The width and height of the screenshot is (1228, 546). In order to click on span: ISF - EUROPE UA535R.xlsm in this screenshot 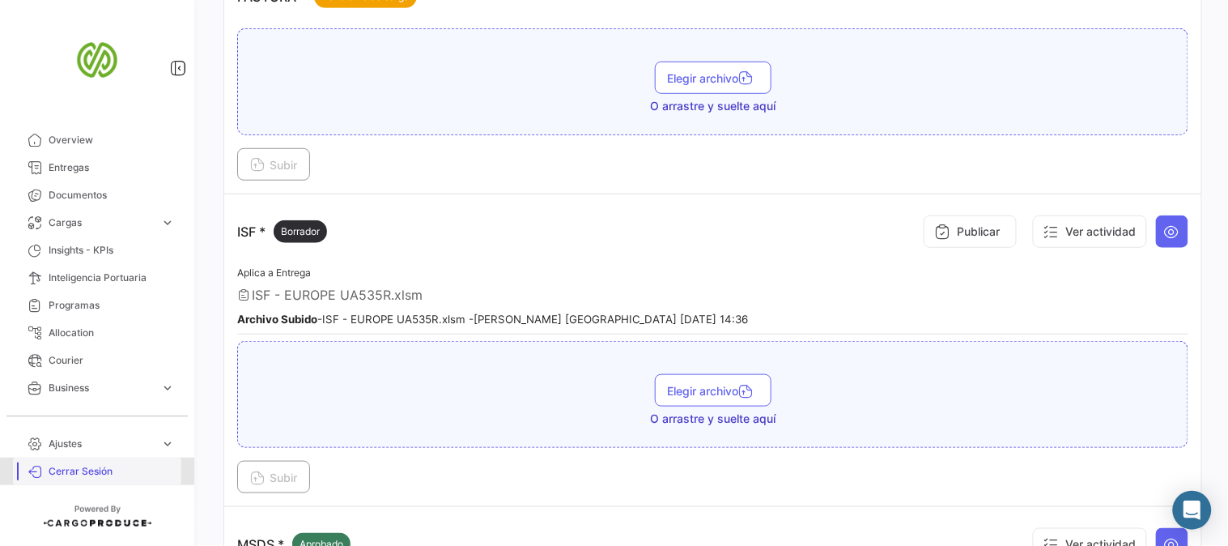, I will do `click(337, 295)`.